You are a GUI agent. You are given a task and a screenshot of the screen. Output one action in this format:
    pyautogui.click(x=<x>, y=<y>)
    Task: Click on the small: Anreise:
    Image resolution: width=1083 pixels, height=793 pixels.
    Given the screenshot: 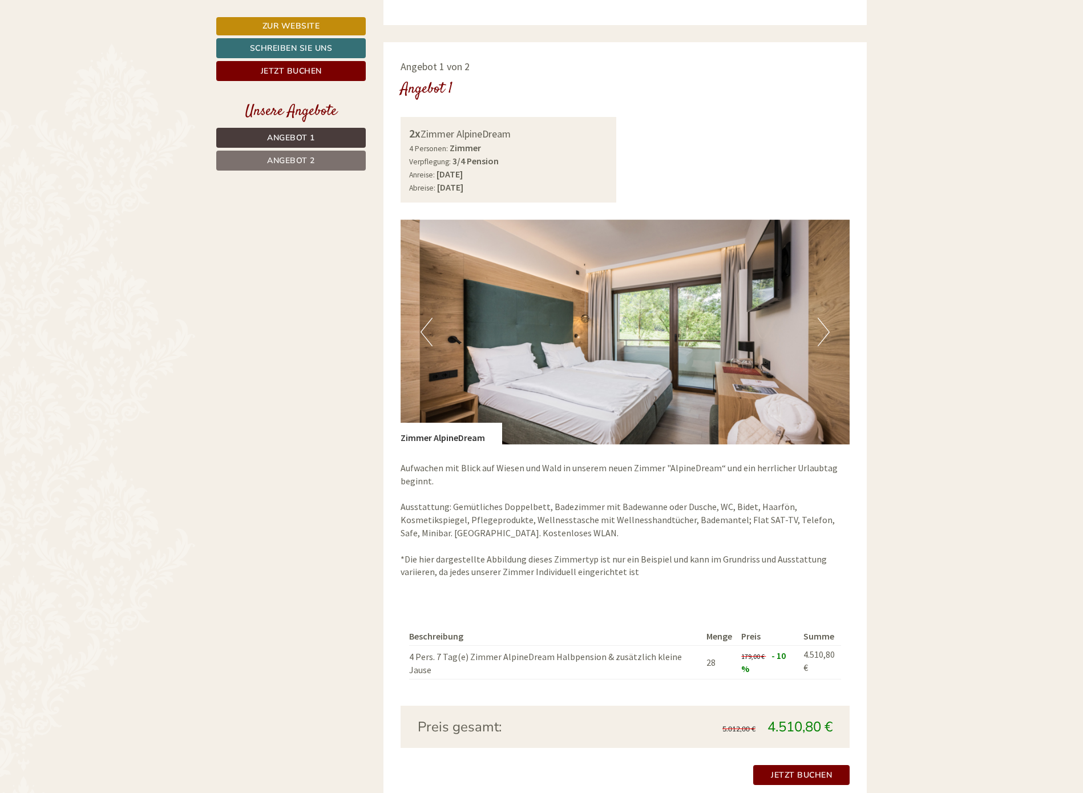 What is the action you would take?
    pyautogui.click(x=422, y=175)
    